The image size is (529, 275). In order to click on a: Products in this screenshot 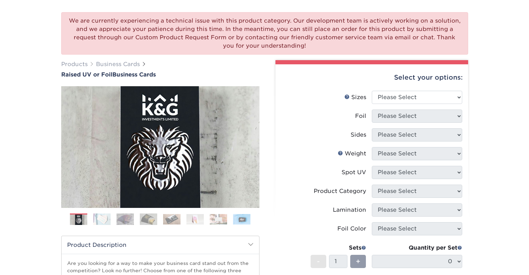, I will do `click(74, 64)`.